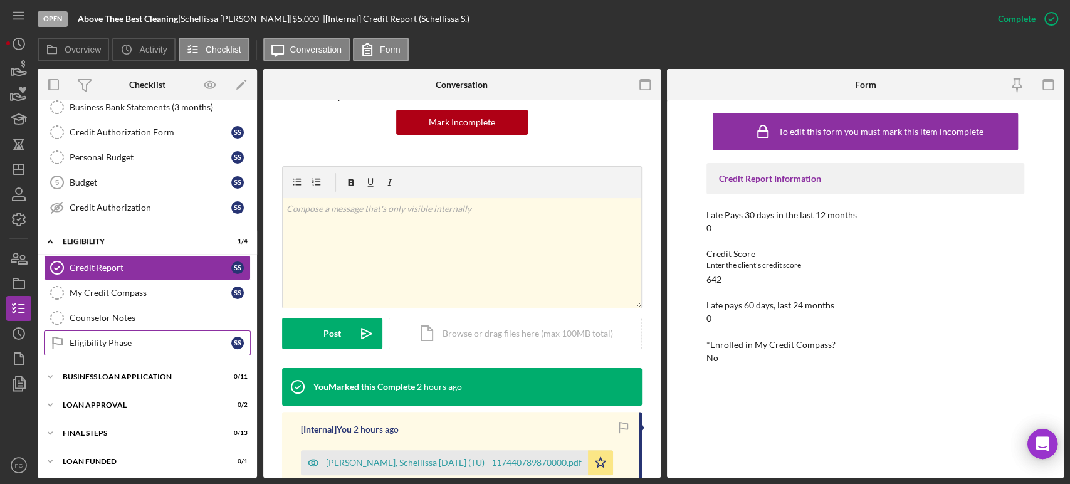  I want to click on div: Final Steps, so click(139, 433).